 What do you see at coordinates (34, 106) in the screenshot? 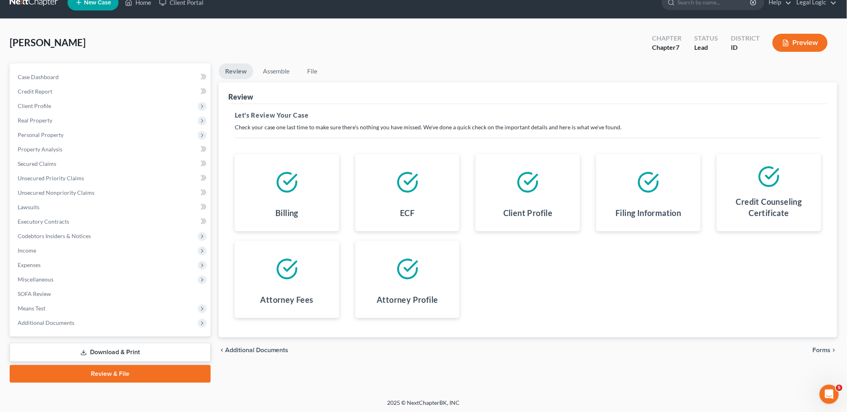
I see `span: Client Profile` at bounding box center [34, 106].